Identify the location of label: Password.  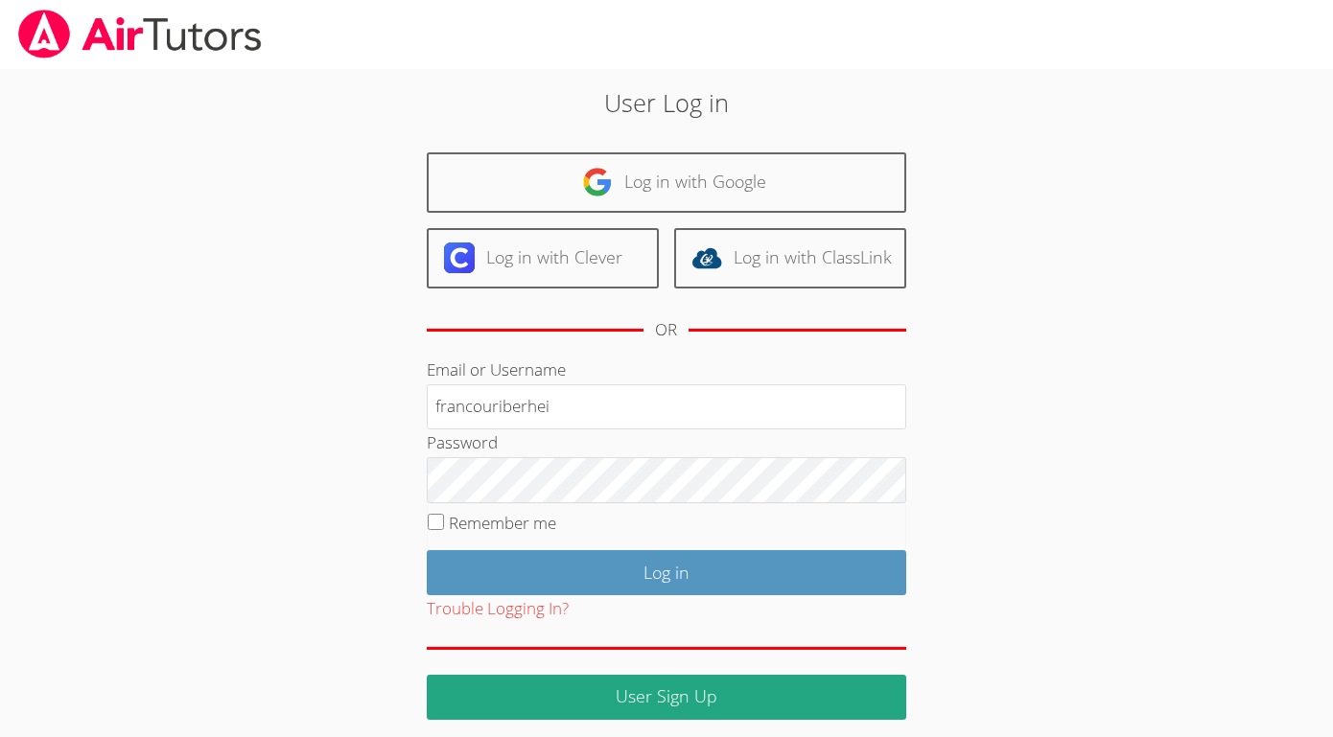
(462, 442).